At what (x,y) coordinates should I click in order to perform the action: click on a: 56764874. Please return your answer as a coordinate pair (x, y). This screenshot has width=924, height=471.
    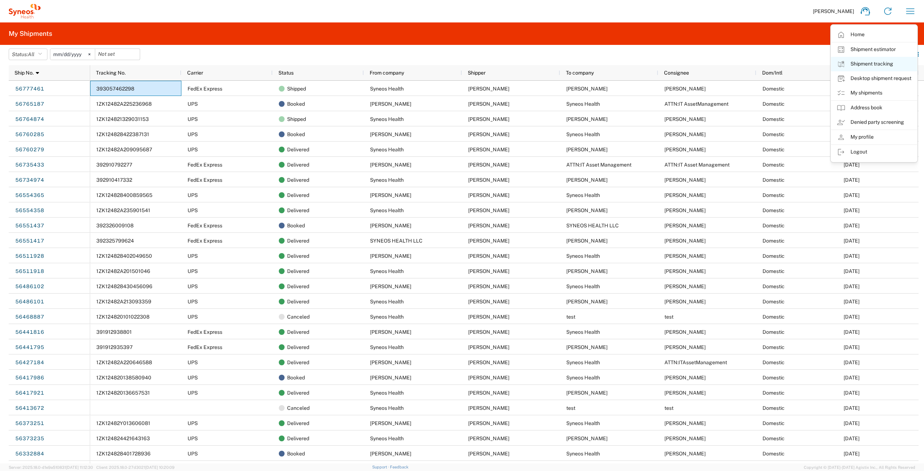
    Looking at the image, I should click on (30, 120).